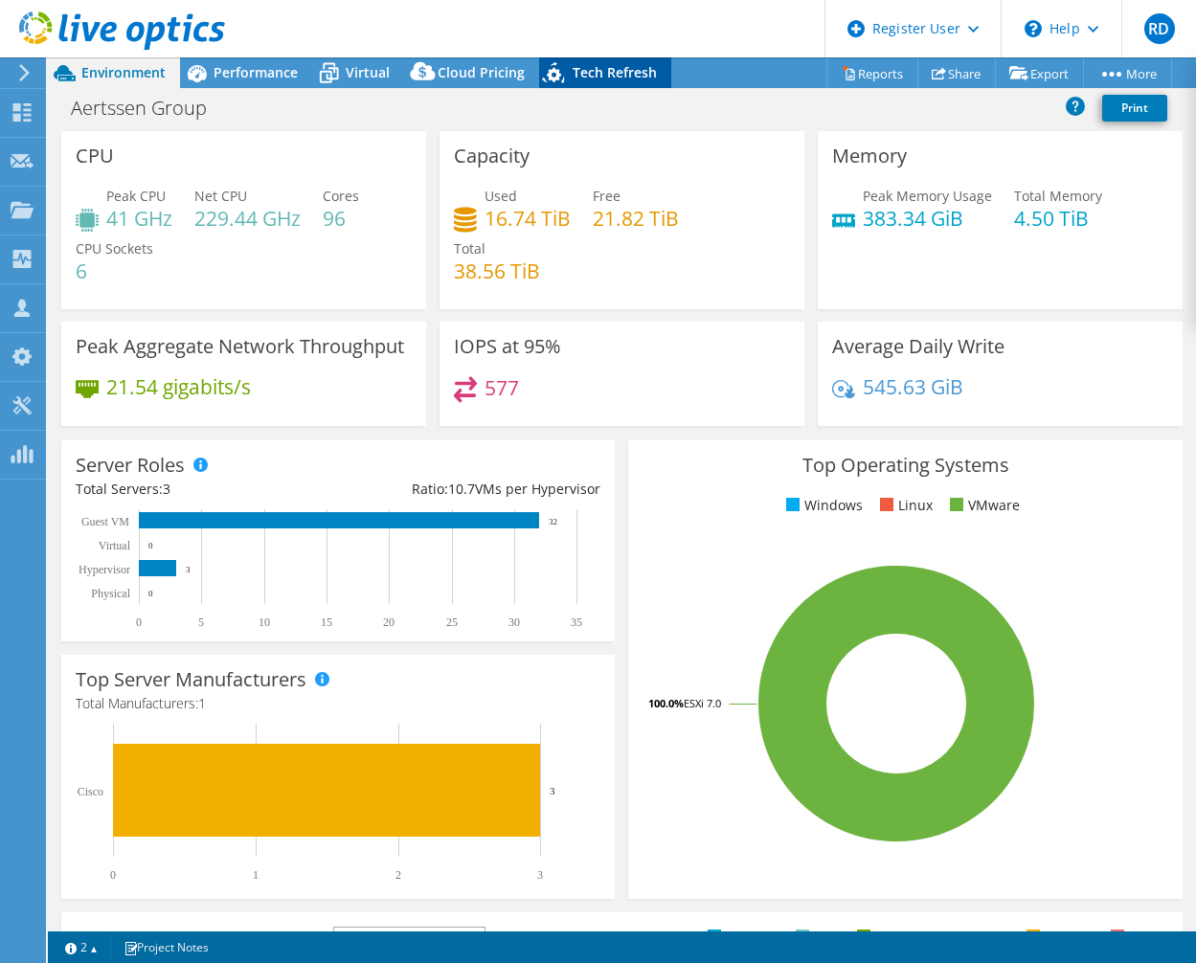 This screenshot has height=963, width=1196. Describe the element at coordinates (606, 195) in the screenshot. I see `span: Free` at that location.